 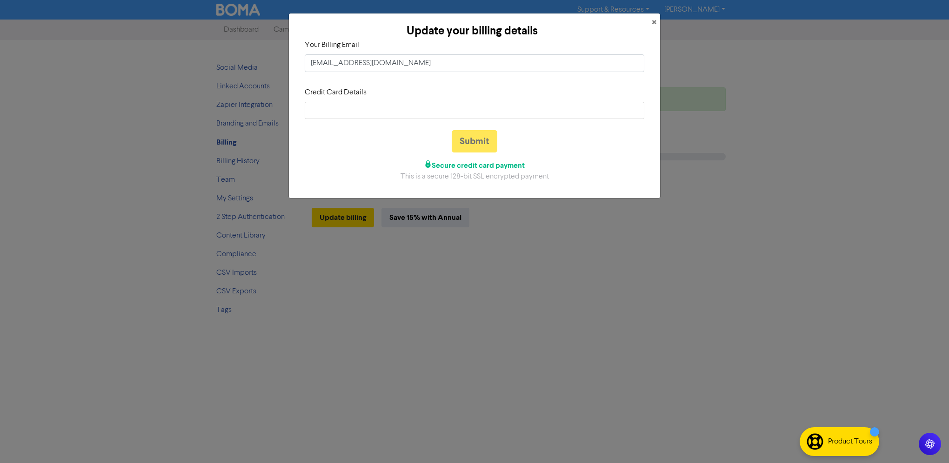 I want to click on div: Secure credit card payment, so click(x=475, y=166).